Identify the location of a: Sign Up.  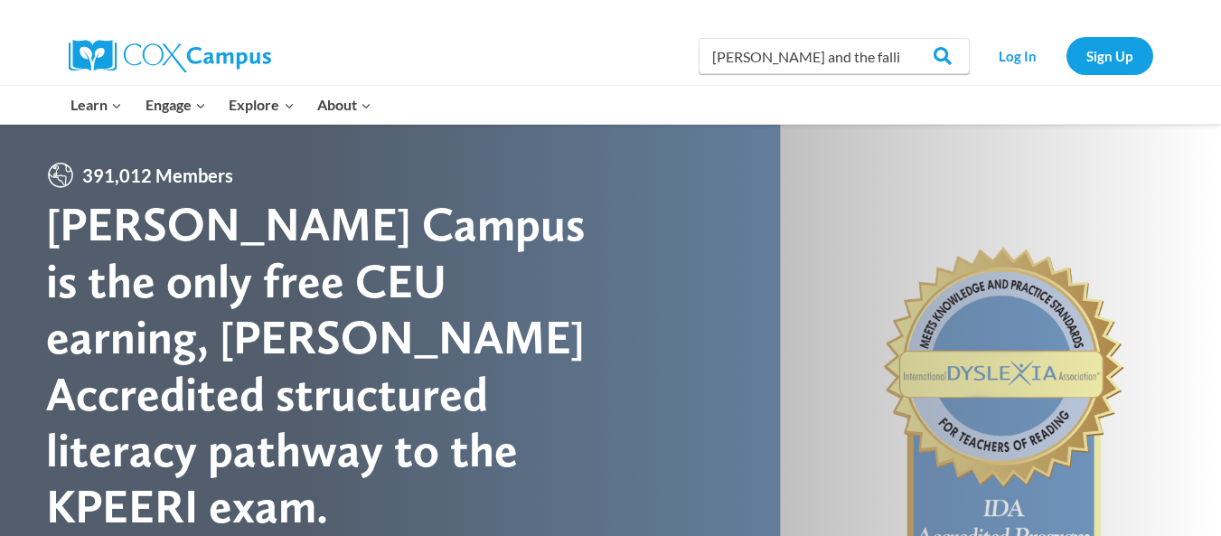
(1110, 55).